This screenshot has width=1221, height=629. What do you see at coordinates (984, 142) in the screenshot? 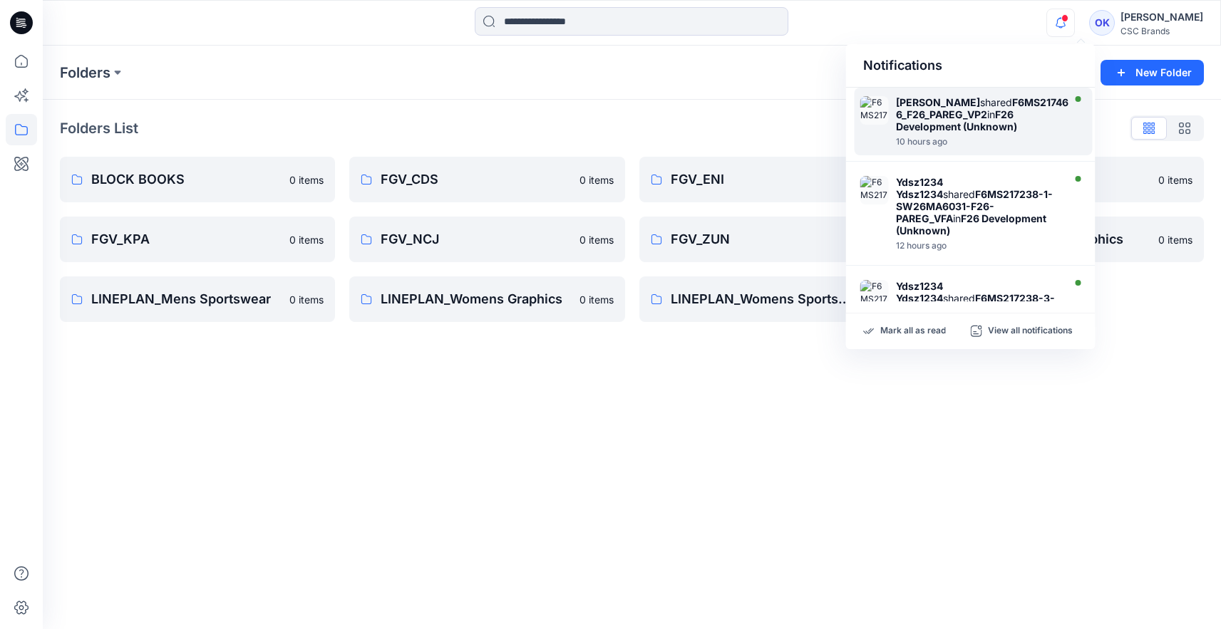
I see `div: Tuesday, September 30, 2025 03:13` at bounding box center [984, 142].